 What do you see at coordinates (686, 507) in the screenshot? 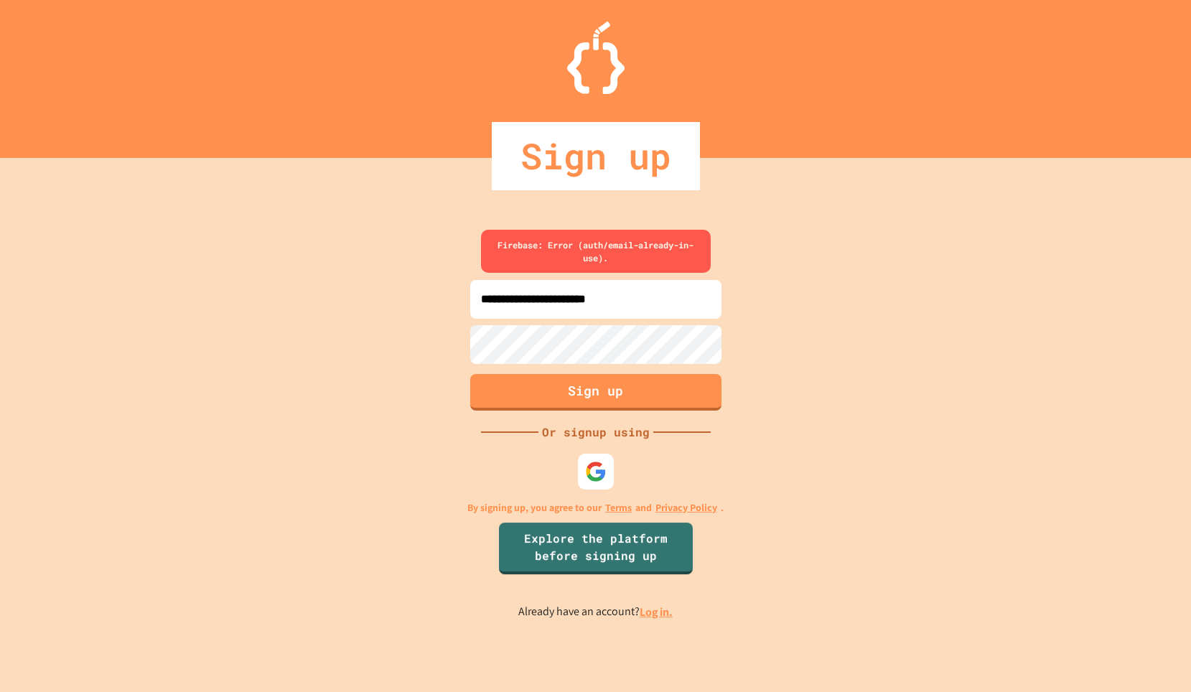
I see `a: Privacy Policy` at bounding box center [686, 507].